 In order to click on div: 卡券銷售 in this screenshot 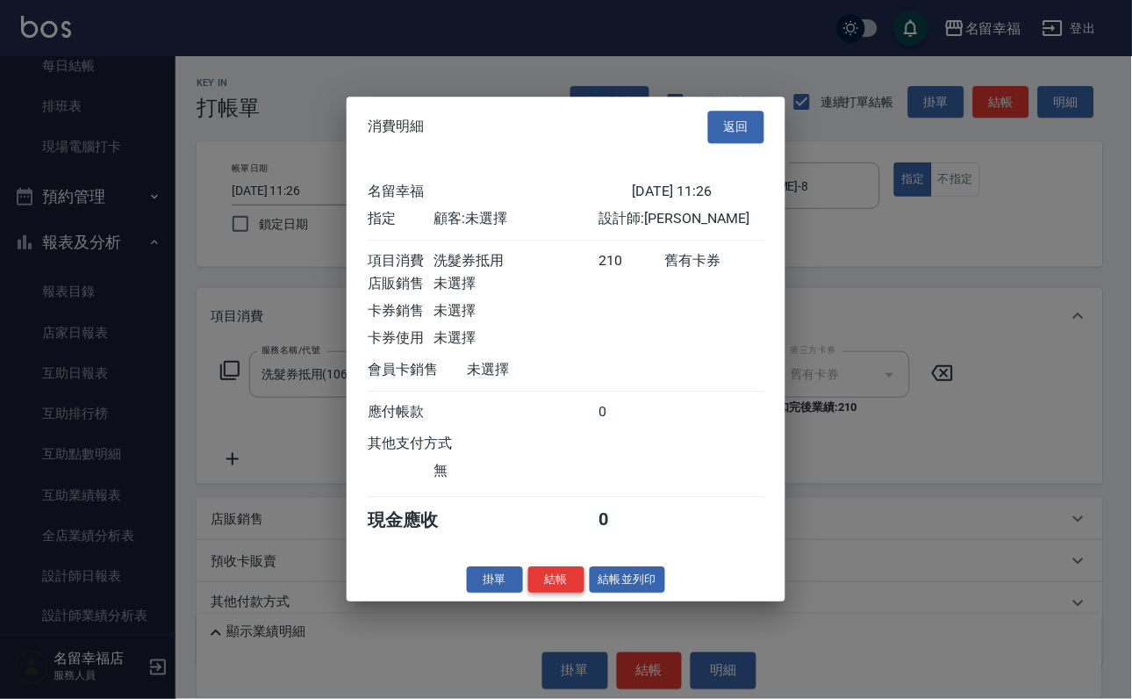, I will do `click(400, 311)`.